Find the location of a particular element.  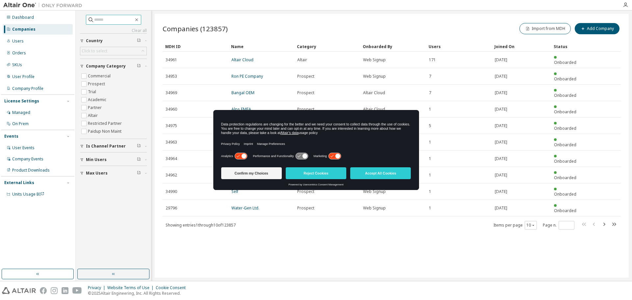

img: youtube.svg is located at coordinates (77, 290).